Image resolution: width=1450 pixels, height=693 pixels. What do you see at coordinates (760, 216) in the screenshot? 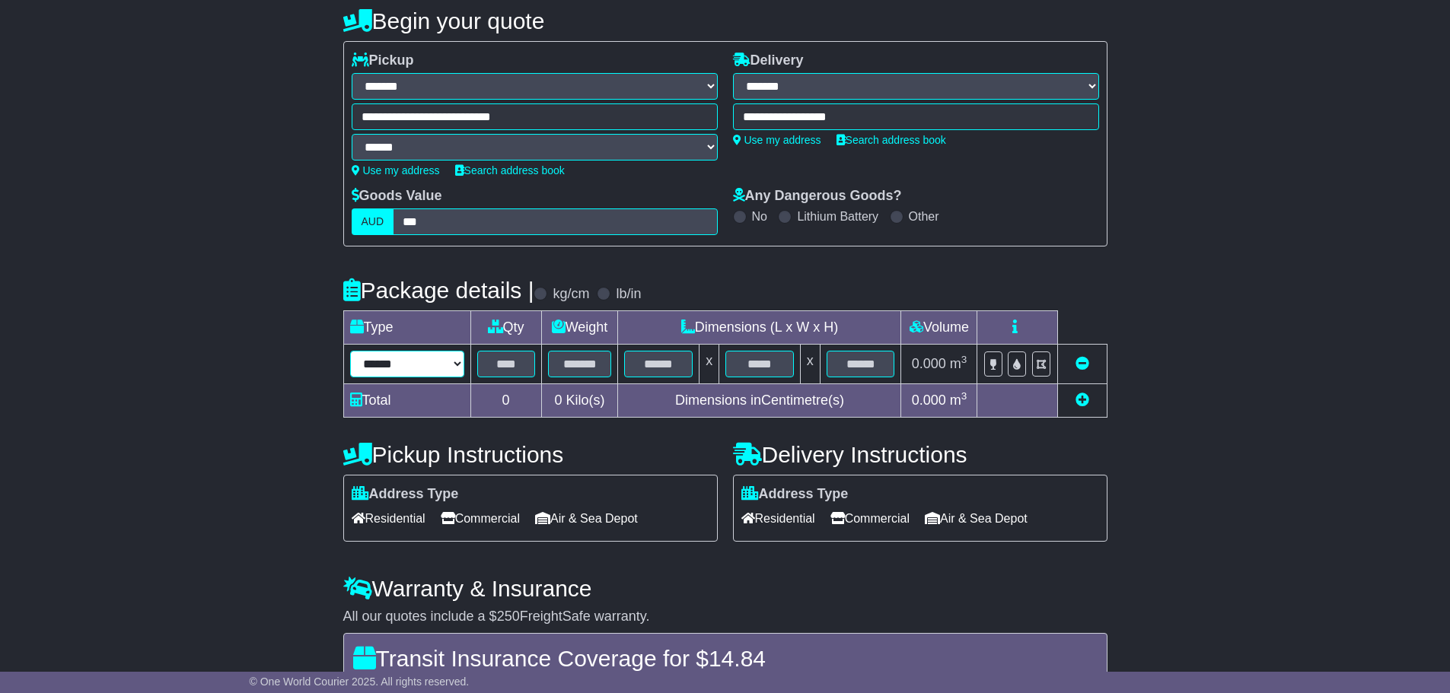
I see `label: No` at bounding box center [760, 216].